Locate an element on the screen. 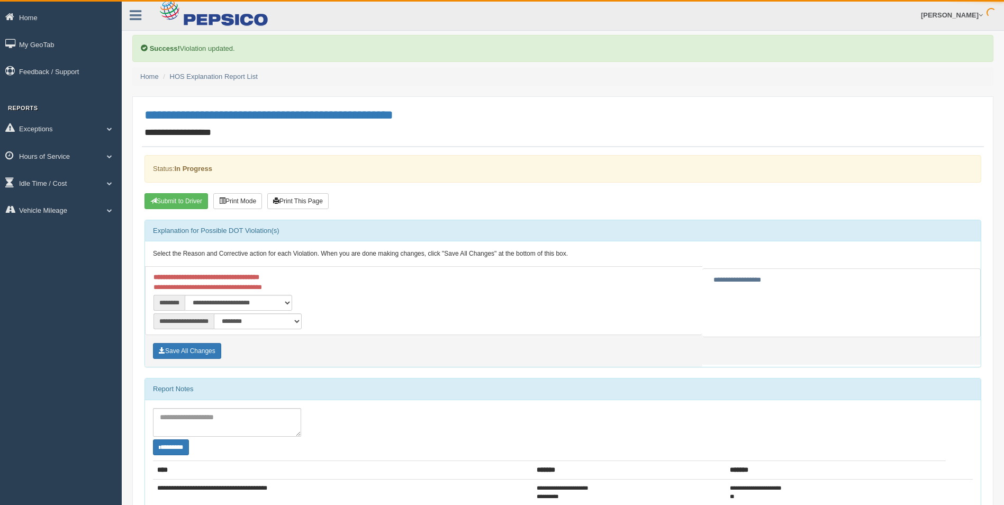 The image size is (1004, 505). button: Save is located at coordinates (187, 351).